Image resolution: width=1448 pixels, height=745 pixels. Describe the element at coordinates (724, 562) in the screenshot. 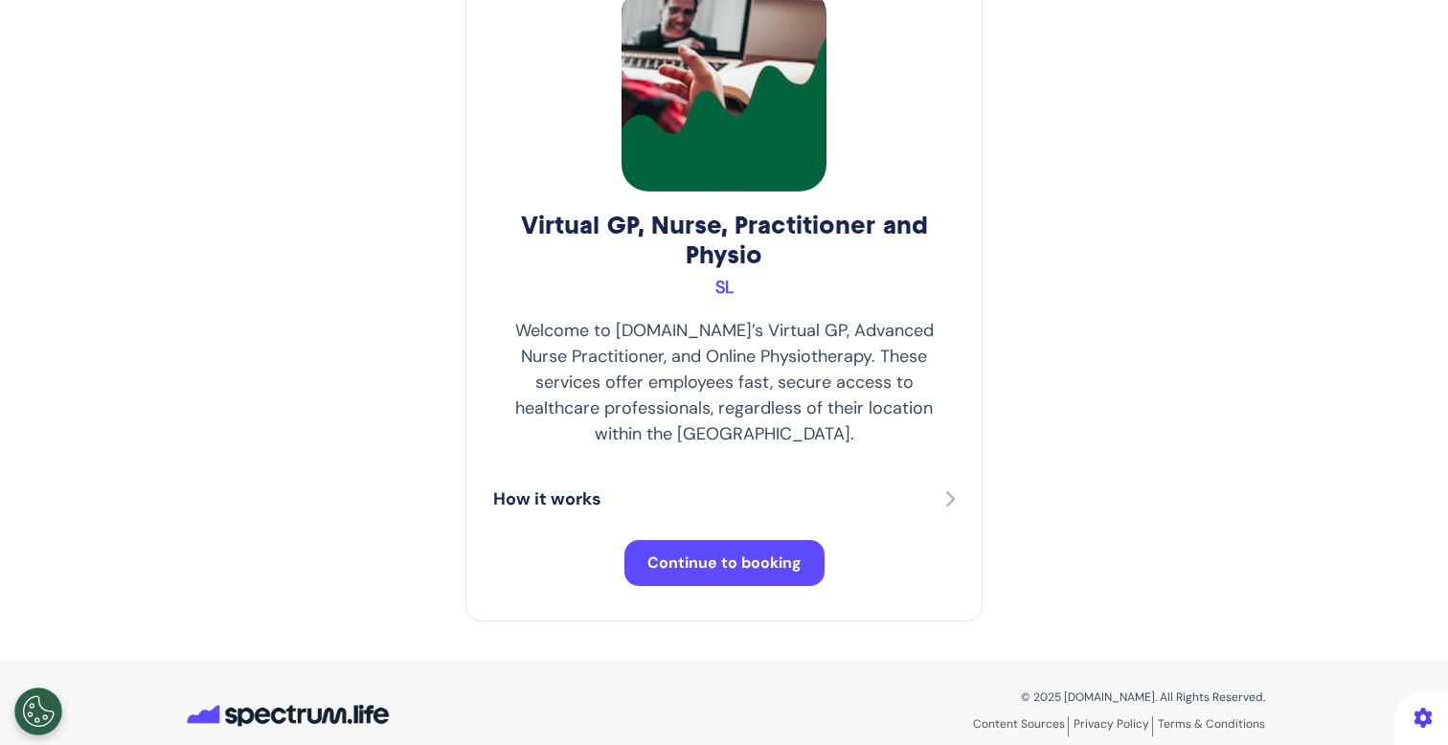

I see `span: Continue to booking` at that location.